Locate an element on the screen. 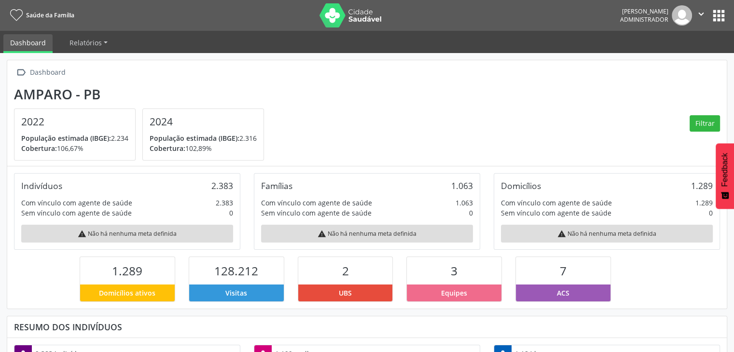 The width and height of the screenshot is (734, 352). span: Domicílios ativos is located at coordinates (127, 293).